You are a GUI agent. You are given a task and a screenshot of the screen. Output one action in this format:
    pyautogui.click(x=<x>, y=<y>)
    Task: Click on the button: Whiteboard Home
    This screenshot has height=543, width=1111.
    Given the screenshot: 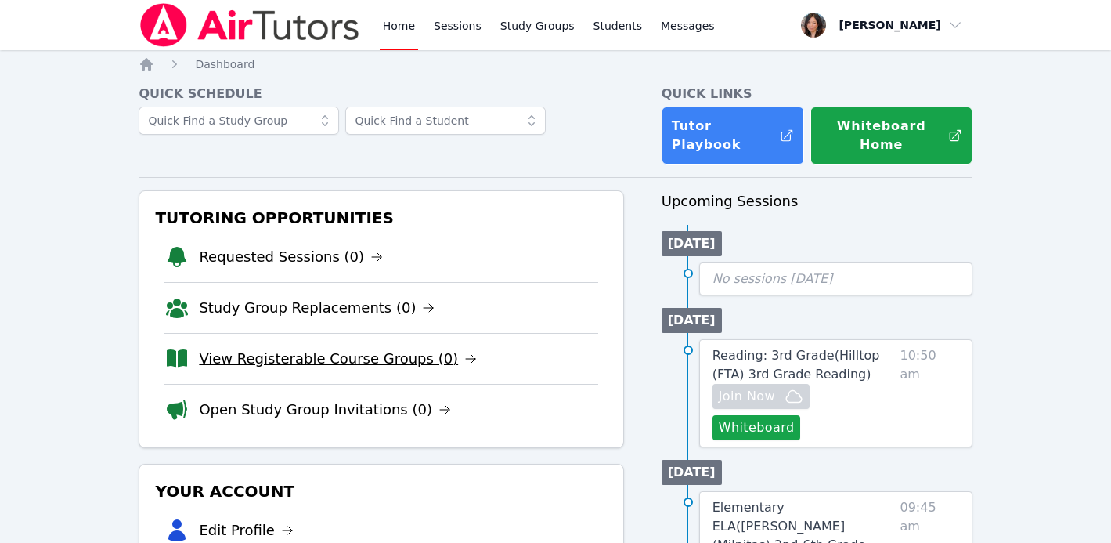 What is the action you would take?
    pyautogui.click(x=891, y=135)
    